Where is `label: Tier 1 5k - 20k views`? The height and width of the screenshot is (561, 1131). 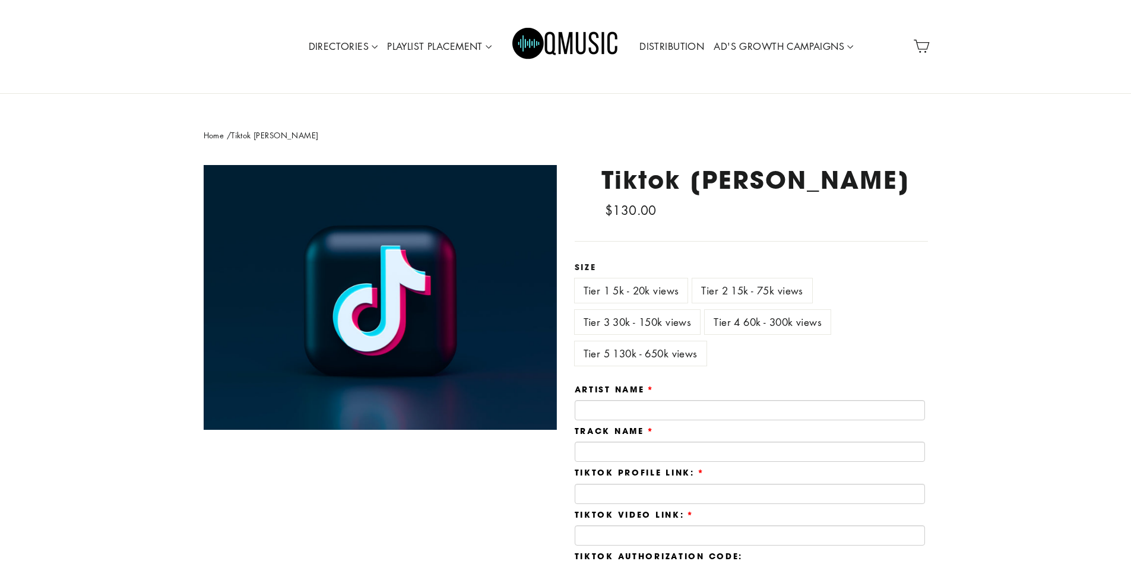 label: Tier 1 5k - 20k views is located at coordinates (631, 290).